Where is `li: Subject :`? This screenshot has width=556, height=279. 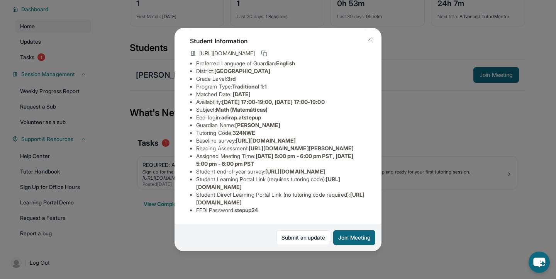 li: Subject : is located at coordinates (281, 110).